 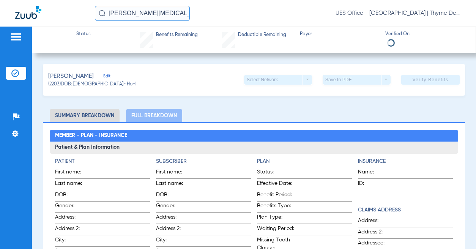 I want to click on app-breakdown-title: Insurance, so click(x=406, y=161).